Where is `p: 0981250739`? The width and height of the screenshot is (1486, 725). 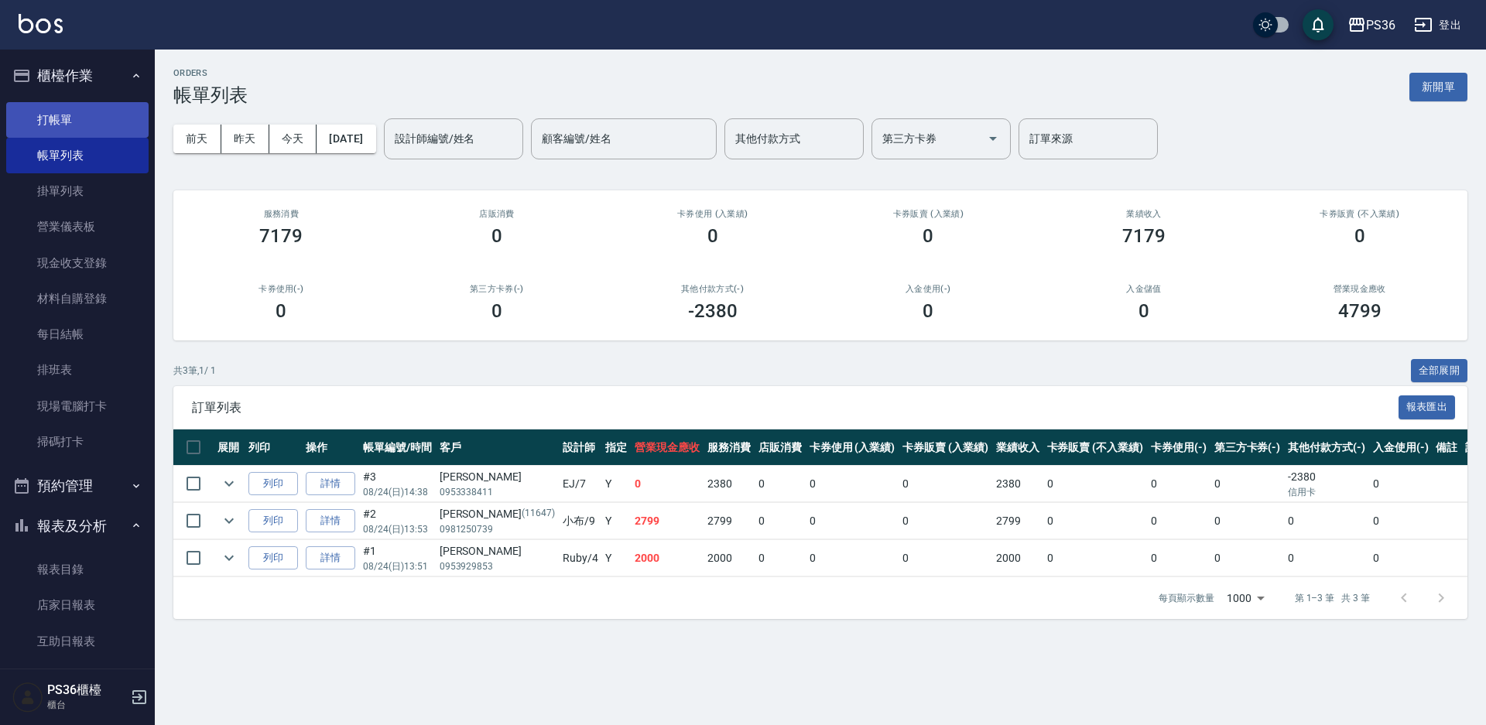 p: 0981250739 is located at coordinates (497, 529).